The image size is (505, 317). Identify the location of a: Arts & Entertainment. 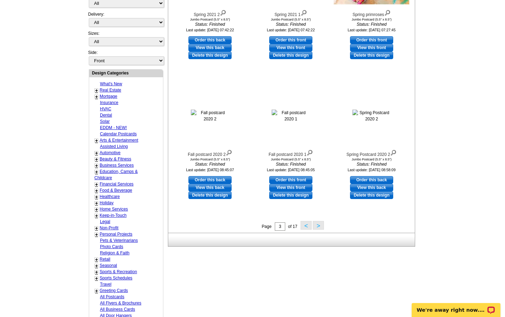
(119, 140).